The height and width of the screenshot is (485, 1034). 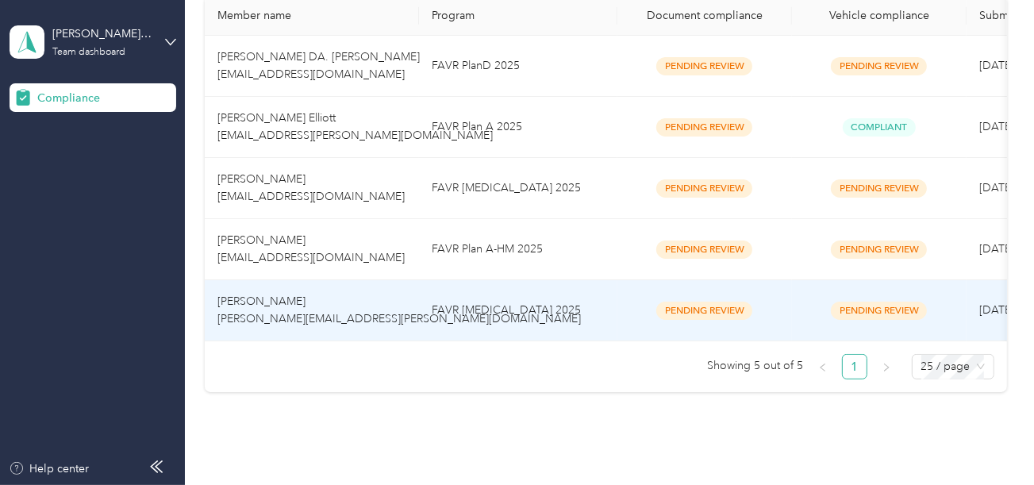 What do you see at coordinates (823, 367) in the screenshot?
I see `li: Previous Page` at bounding box center [823, 367].